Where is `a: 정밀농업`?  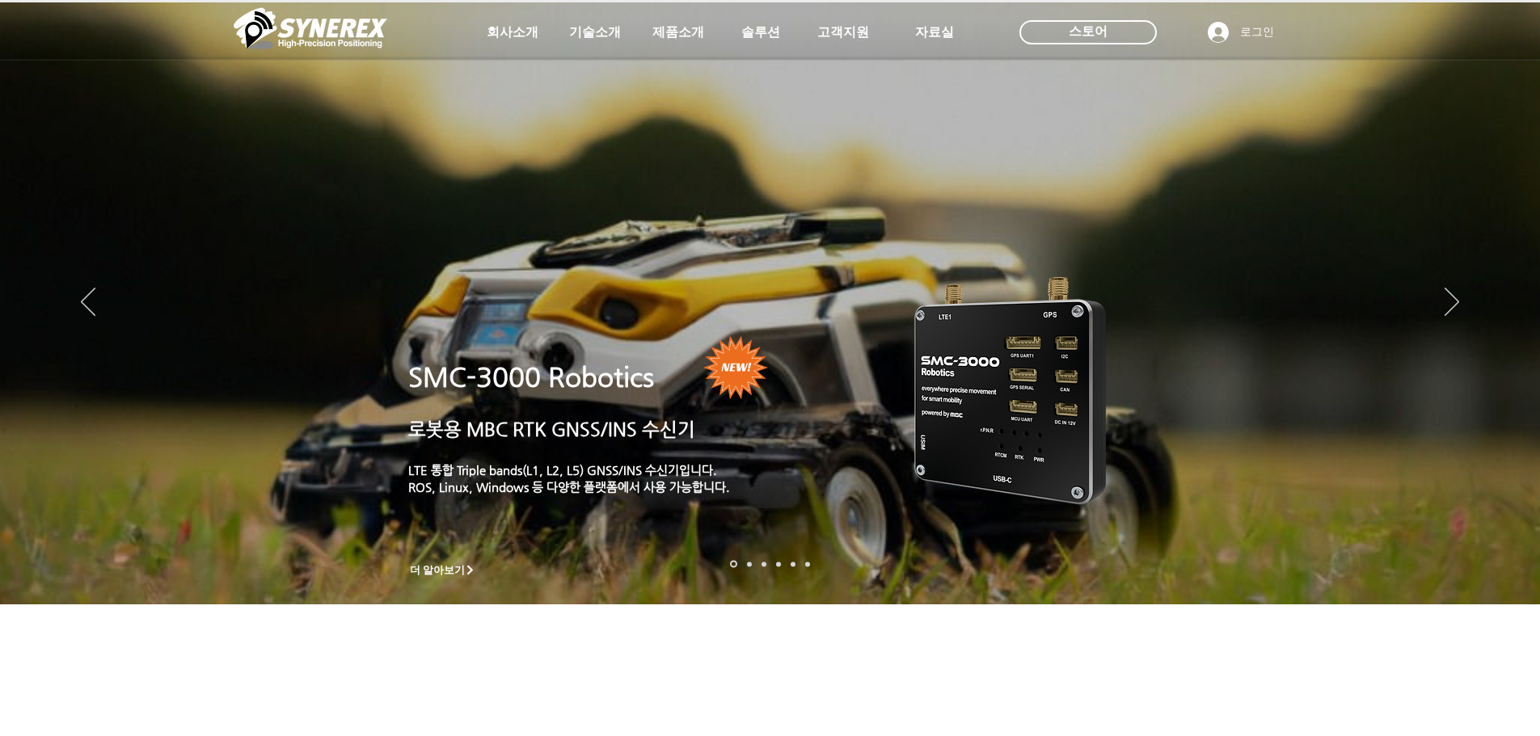
a: 정밀농업 is located at coordinates (807, 564).